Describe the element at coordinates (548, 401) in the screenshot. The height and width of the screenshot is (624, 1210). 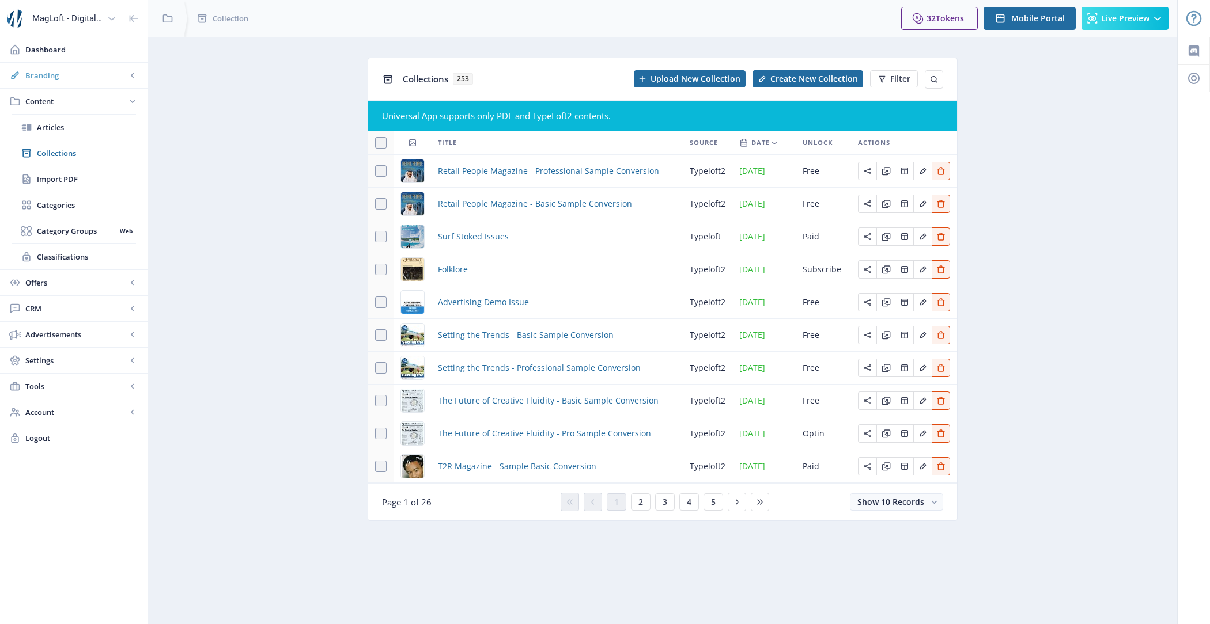
I see `a: The Future of Creative Fluidity - Basic Sample Conversion` at that location.